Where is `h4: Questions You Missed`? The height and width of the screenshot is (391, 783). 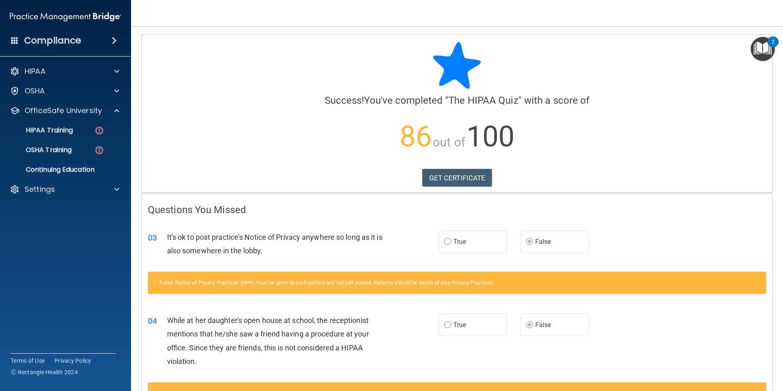
h4: Questions You Missed is located at coordinates (457, 210).